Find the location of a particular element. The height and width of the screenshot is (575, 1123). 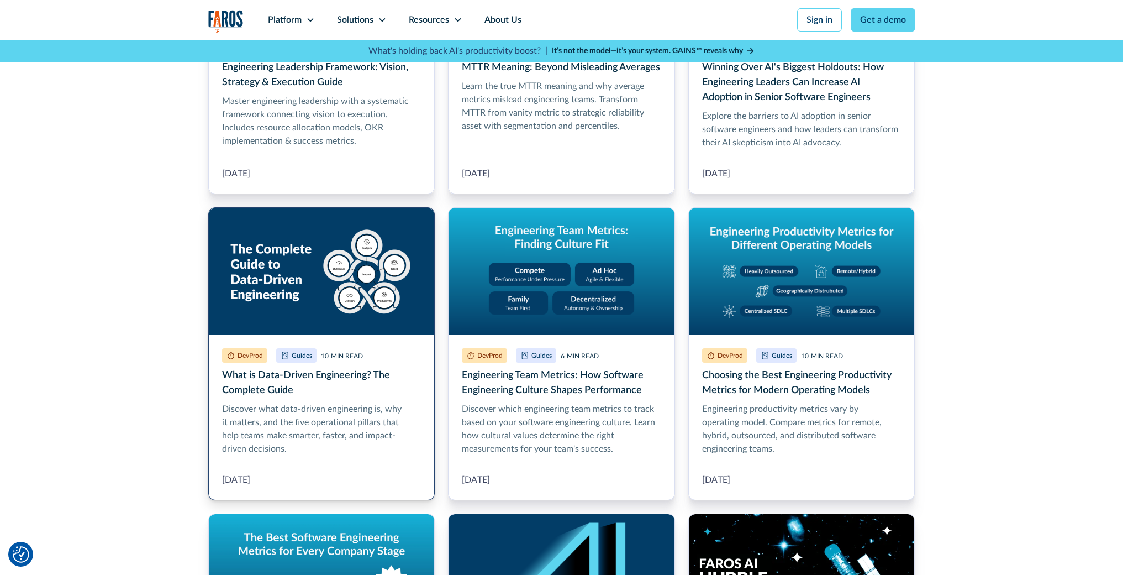

a: Sign in is located at coordinates (819, 20).